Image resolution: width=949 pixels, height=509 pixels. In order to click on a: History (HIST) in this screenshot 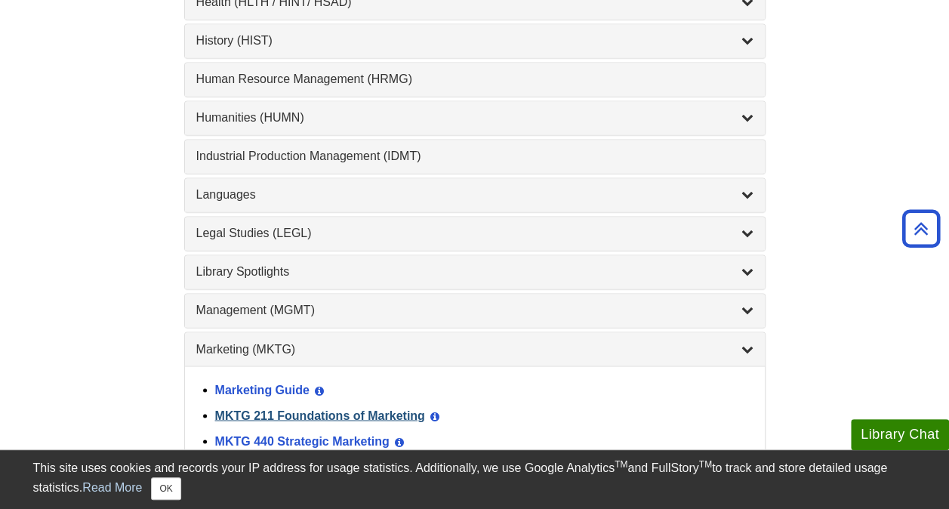, I will do `click(475, 41)`.